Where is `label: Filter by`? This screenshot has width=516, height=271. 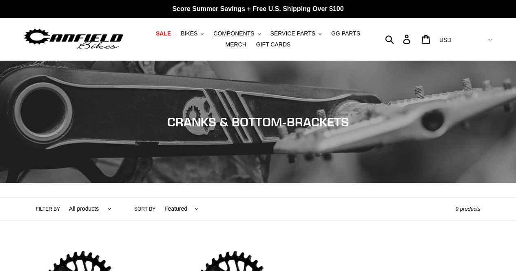 label: Filter by is located at coordinates (48, 209).